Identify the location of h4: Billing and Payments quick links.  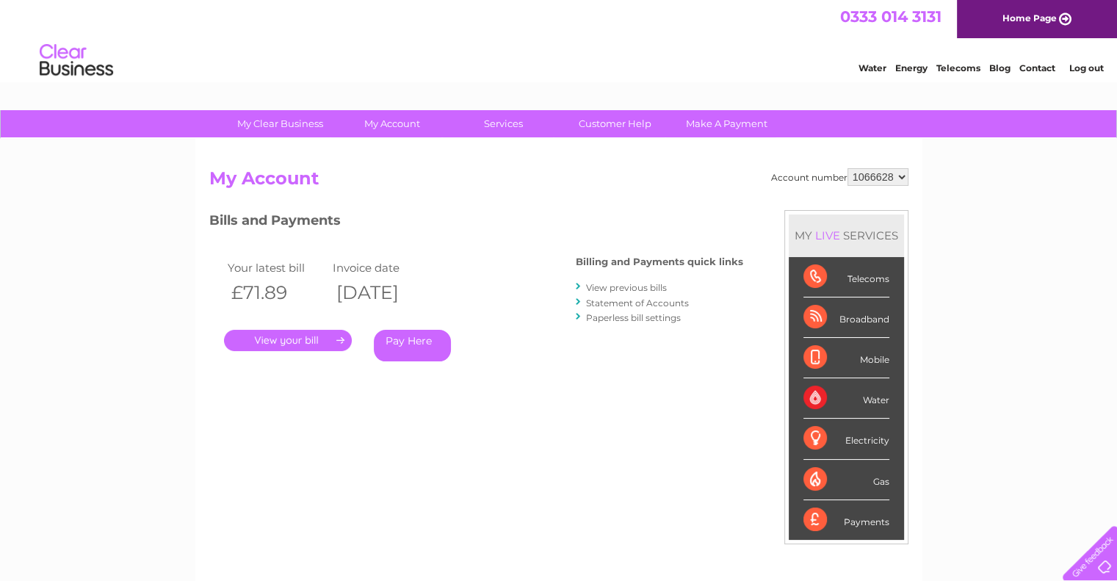
(659, 261).